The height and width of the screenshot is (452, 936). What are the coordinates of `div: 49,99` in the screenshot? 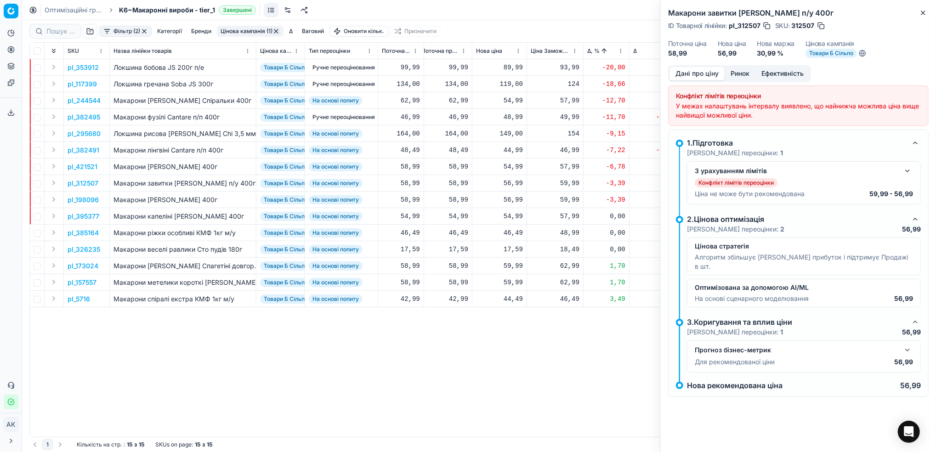 It's located at (555, 117).